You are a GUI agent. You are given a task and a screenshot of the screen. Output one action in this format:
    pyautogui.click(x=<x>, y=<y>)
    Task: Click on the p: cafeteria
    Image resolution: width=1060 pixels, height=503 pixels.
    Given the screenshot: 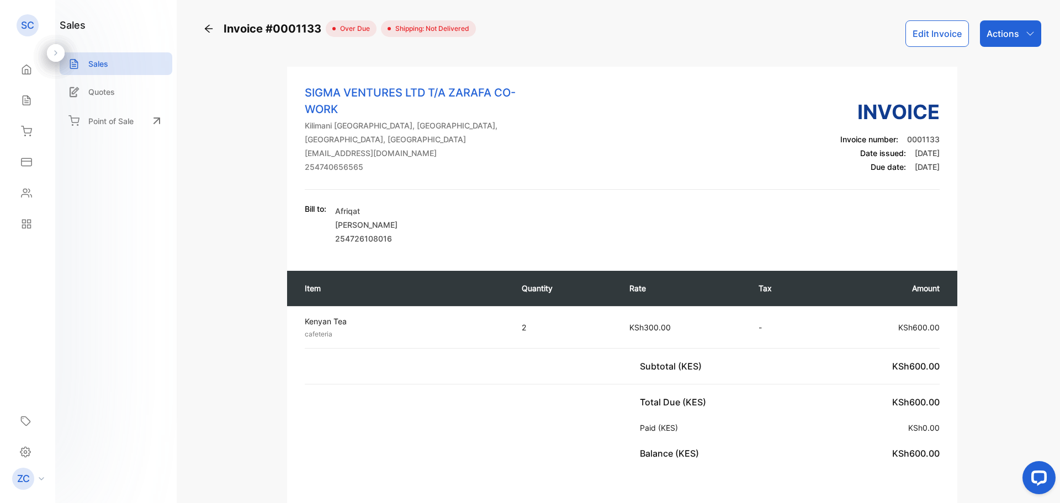 What is the action you would take?
    pyautogui.click(x=403, y=334)
    